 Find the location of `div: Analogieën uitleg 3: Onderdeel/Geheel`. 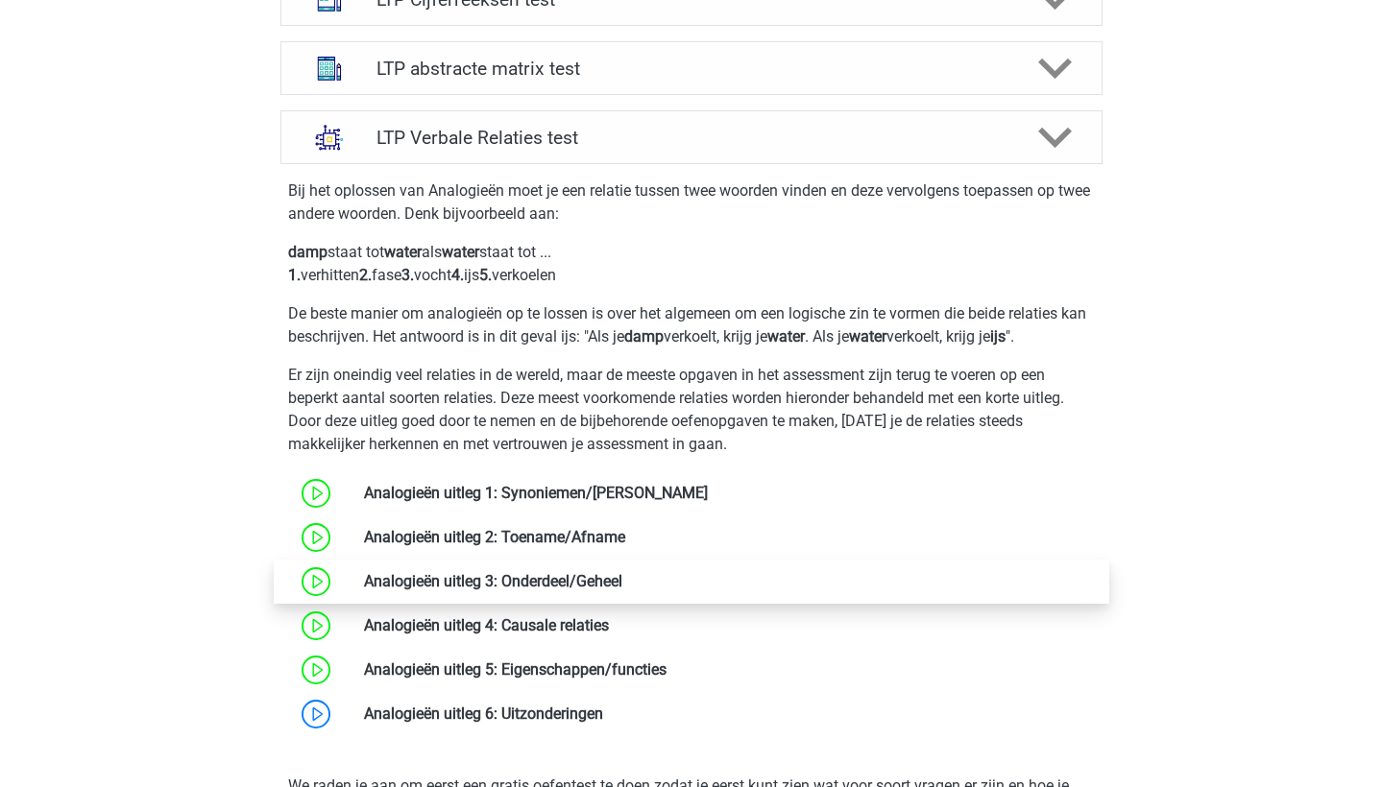

div: Analogieën uitleg 3: Onderdeel/Geheel is located at coordinates (725, 582).